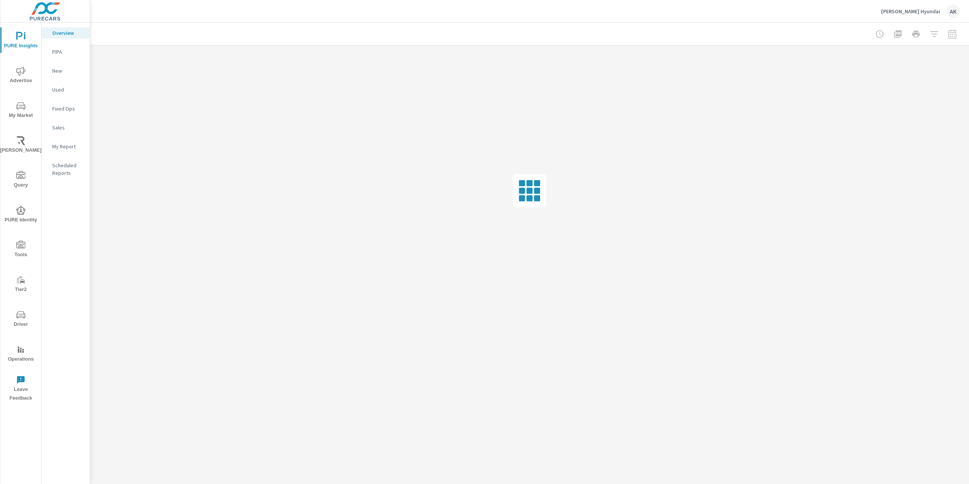 The height and width of the screenshot is (484, 969). Describe the element at coordinates (66, 109) in the screenshot. I see `div: Fixed Ops` at that location.